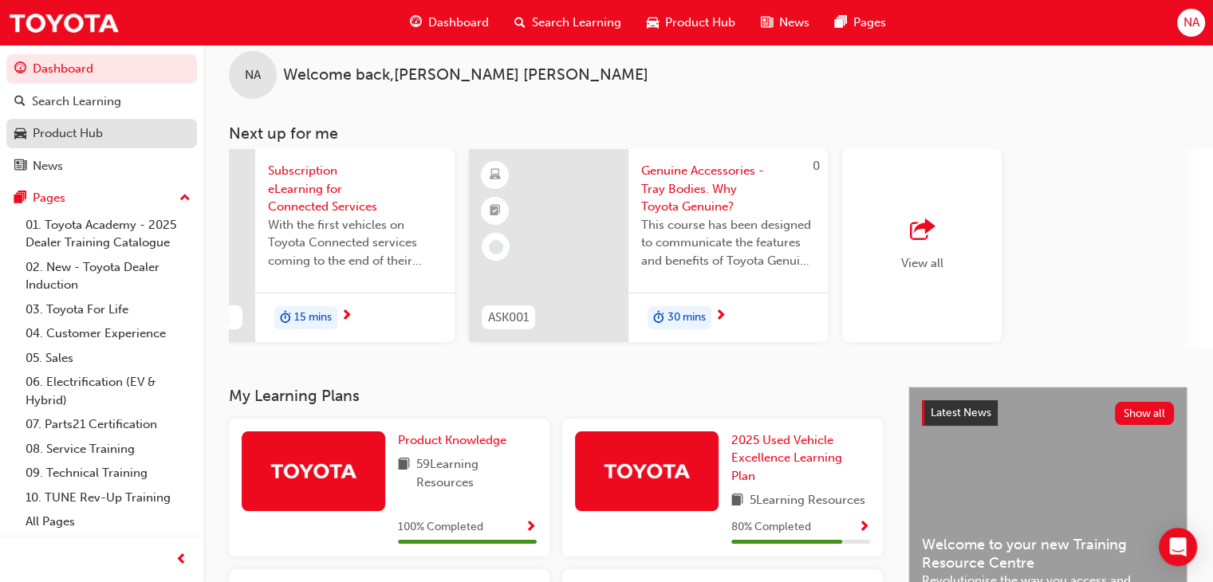 The width and height of the screenshot is (1213, 582). Describe the element at coordinates (355, 243) in the screenshot. I see `span: With the first vehicles on Toyota Connected services coming to the end of their complimentary per...` at that location.